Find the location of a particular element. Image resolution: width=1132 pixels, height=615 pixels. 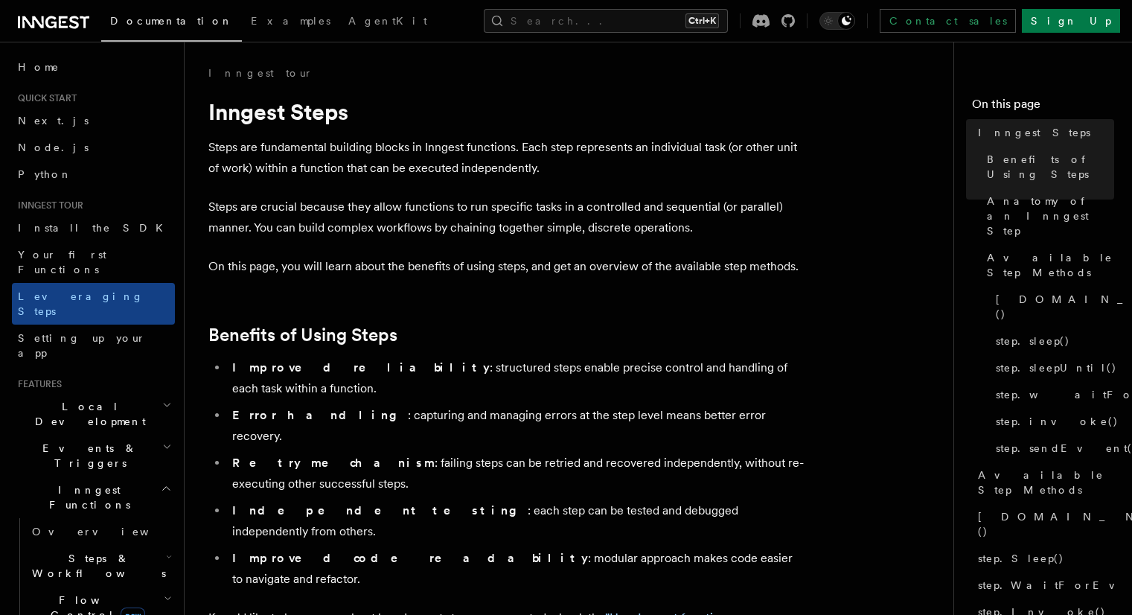

a: step.waitForEvent() is located at coordinates (1052, 394).